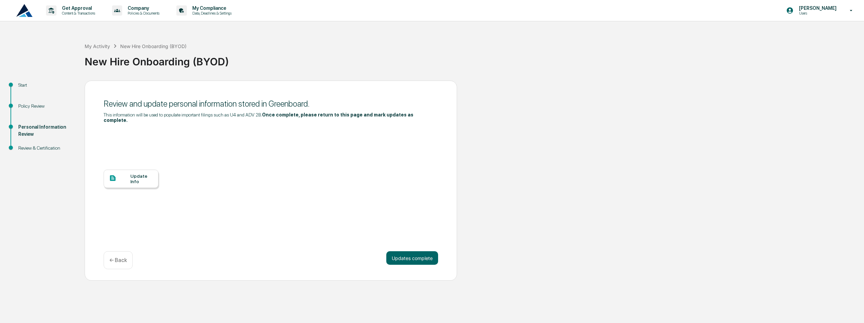 This screenshot has height=323, width=864. I want to click on div: Personal Information Review, so click(46, 131).